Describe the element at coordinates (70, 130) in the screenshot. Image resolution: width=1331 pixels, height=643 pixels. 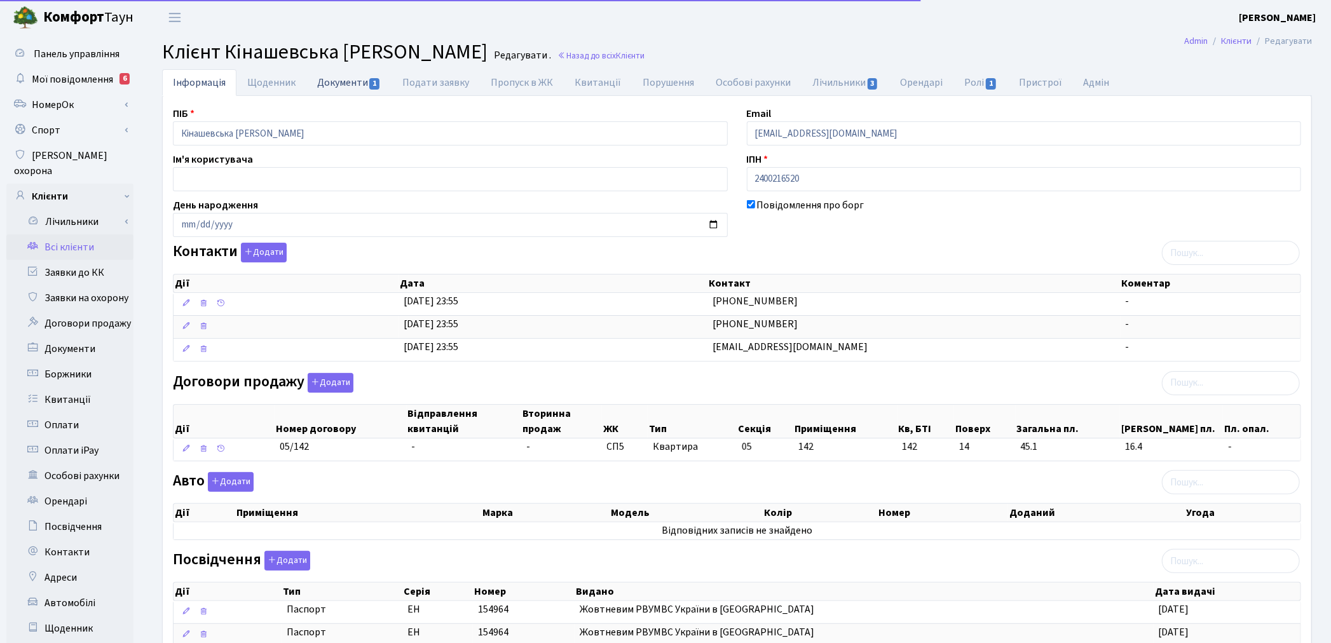
I see `a: Спорт` at that location.